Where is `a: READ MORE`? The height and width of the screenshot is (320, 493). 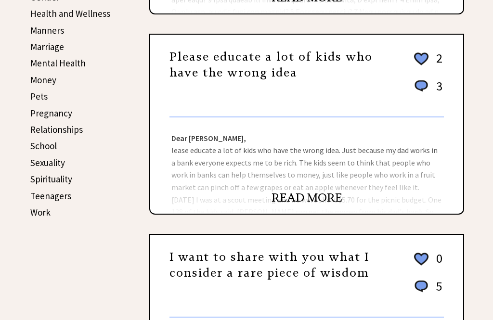
a: READ MORE is located at coordinates (307, 198).